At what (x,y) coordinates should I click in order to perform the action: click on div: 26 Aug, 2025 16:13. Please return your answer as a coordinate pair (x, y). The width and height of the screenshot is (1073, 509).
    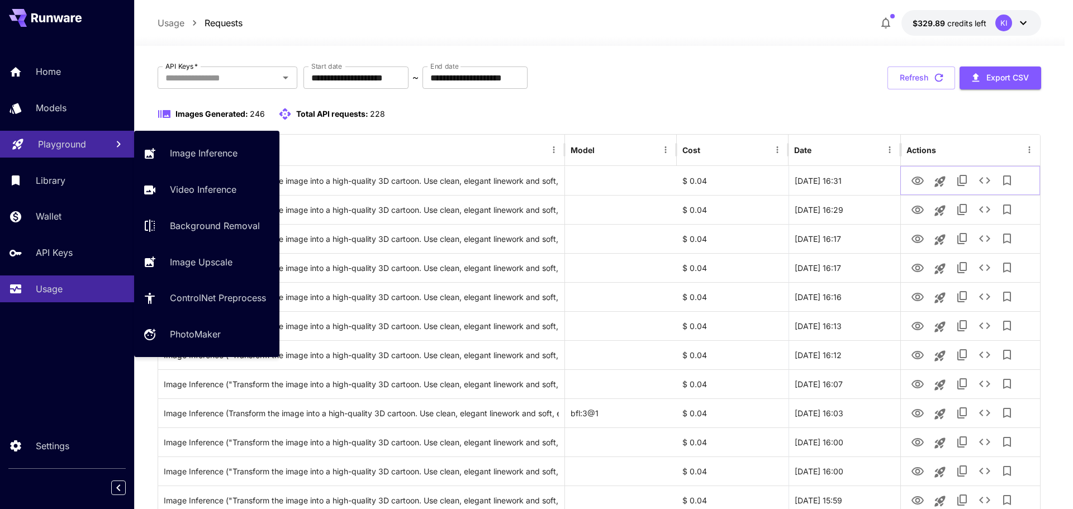
    Looking at the image, I should click on (845, 326).